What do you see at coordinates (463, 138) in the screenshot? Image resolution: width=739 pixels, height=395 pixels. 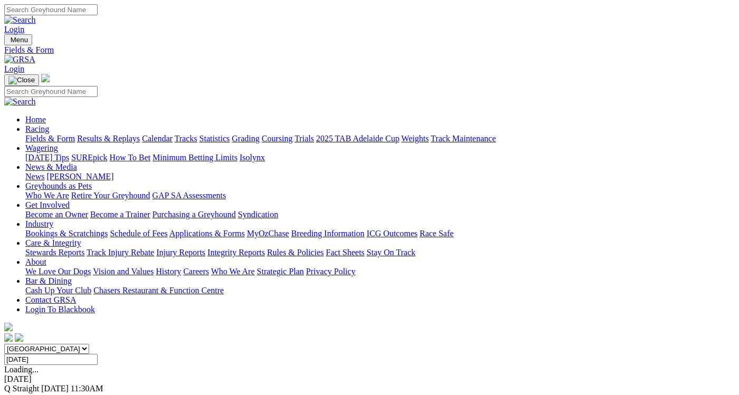 I see `a: Track Maintenance` at bounding box center [463, 138].